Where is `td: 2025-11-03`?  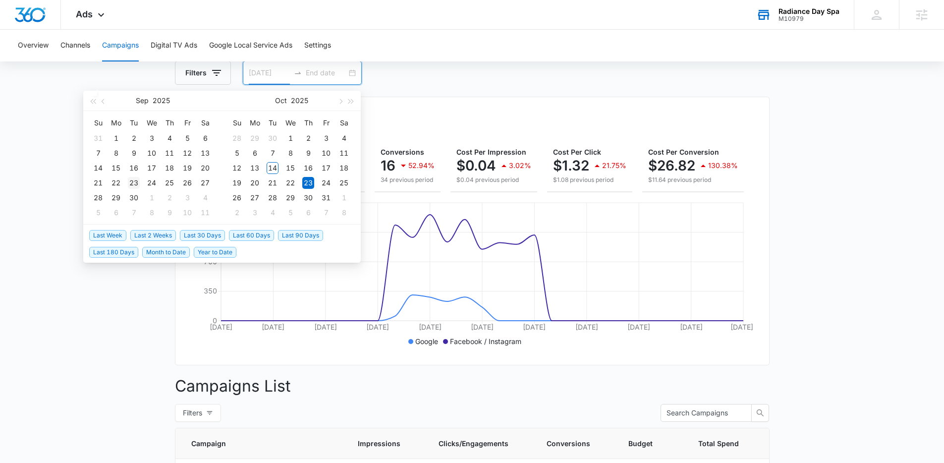 td: 2025-11-03 is located at coordinates (255, 213).